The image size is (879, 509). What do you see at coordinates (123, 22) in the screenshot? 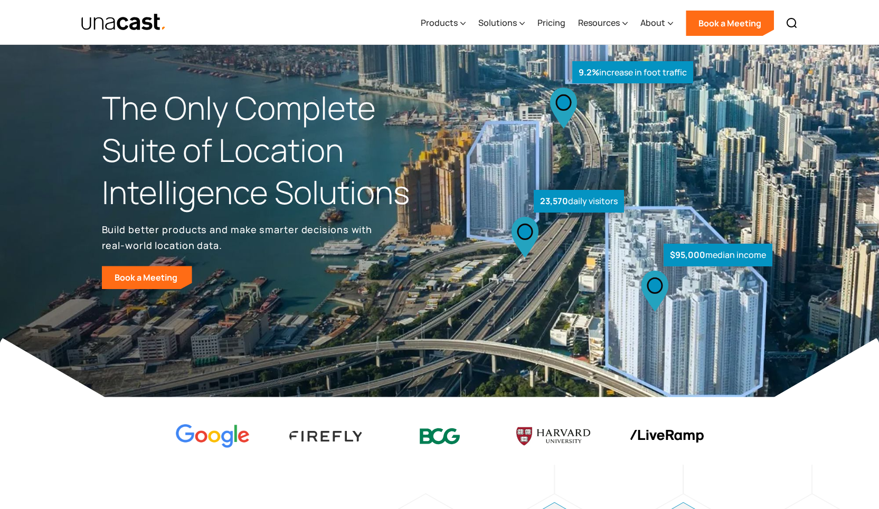
I see `img: Unacast text logo` at bounding box center [123, 22].